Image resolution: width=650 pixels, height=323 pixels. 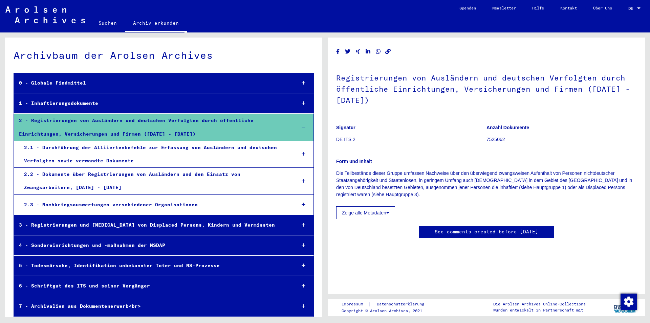 What do you see at coordinates (486, 88) in the screenshot?
I see `h1: Registrierungen von Ausländern und deutschen Verfolgten durch öffentliche Einrichtungen, Versiche...` at bounding box center [486, 88].